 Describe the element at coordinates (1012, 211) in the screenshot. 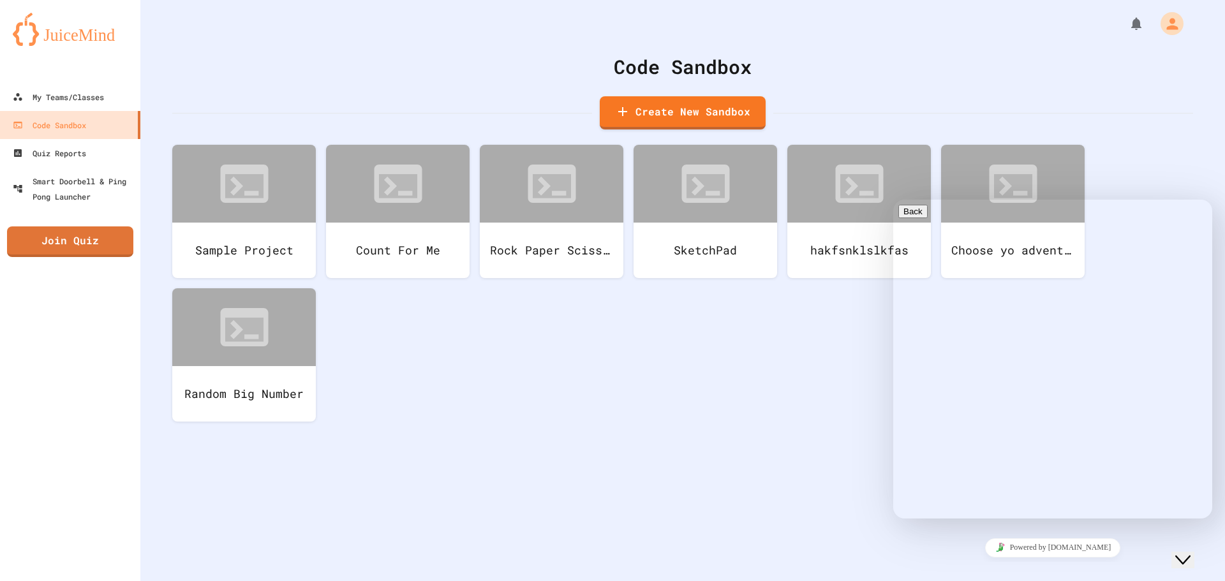

I see `a: Choose yo adventure` at that location.